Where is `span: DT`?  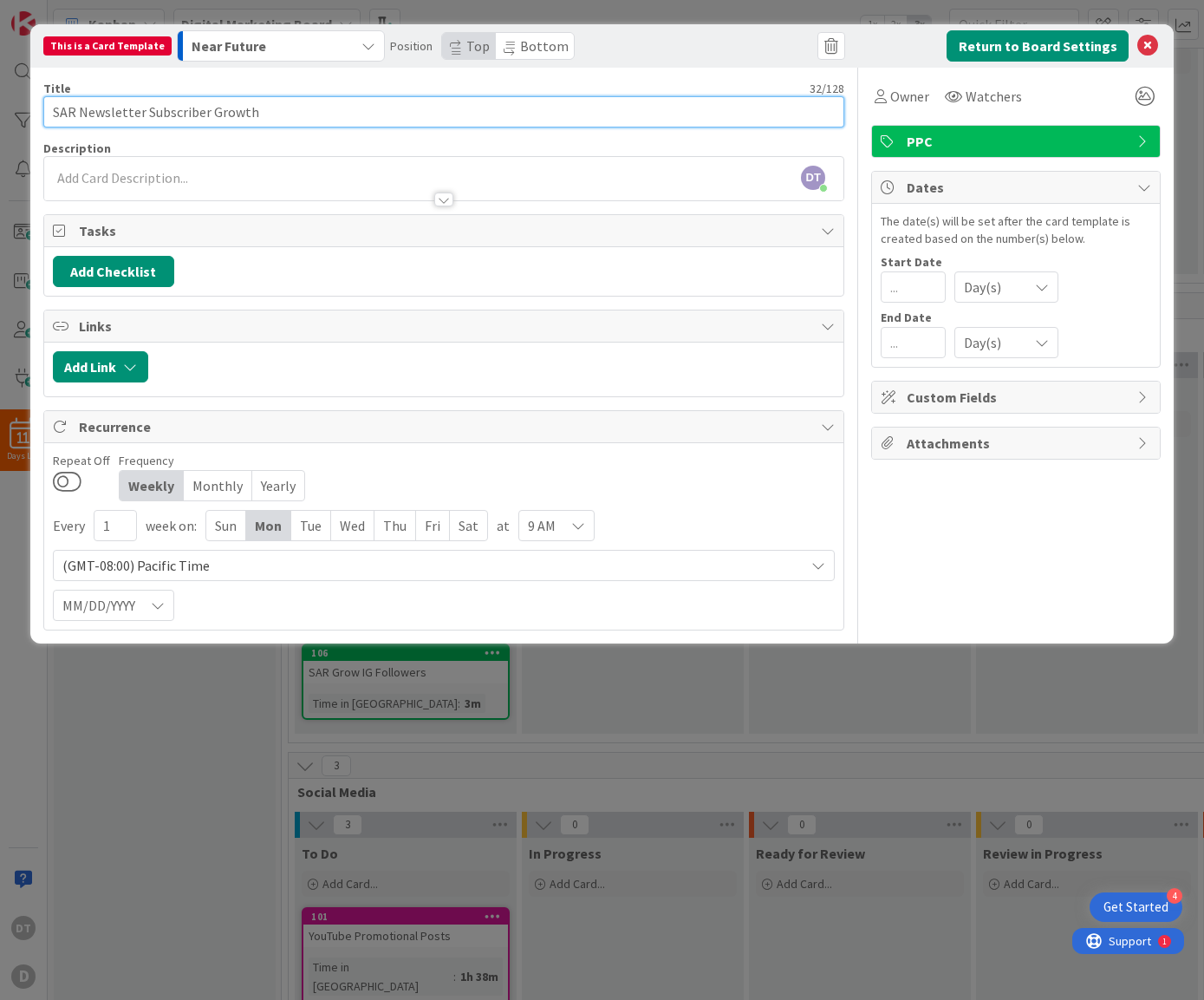 span: DT is located at coordinates (814, 178).